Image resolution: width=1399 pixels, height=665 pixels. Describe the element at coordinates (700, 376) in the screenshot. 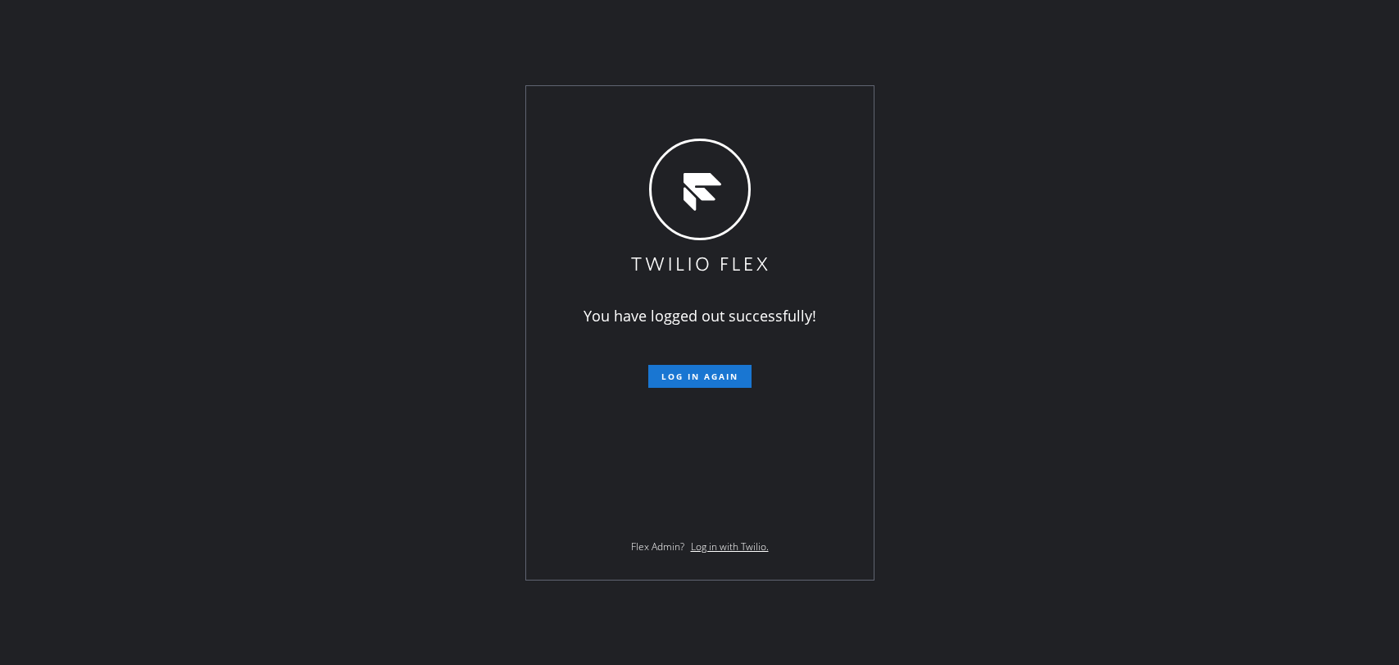

I see `span: Log in again` at that location.